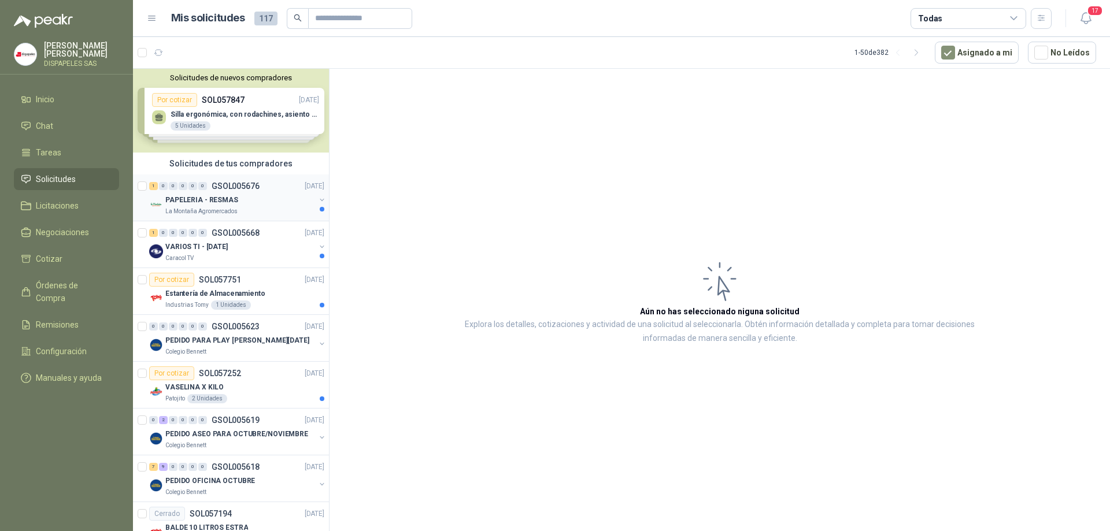 This screenshot has width=1110, height=531. I want to click on div: 1 - 50 de 382, so click(890, 53).